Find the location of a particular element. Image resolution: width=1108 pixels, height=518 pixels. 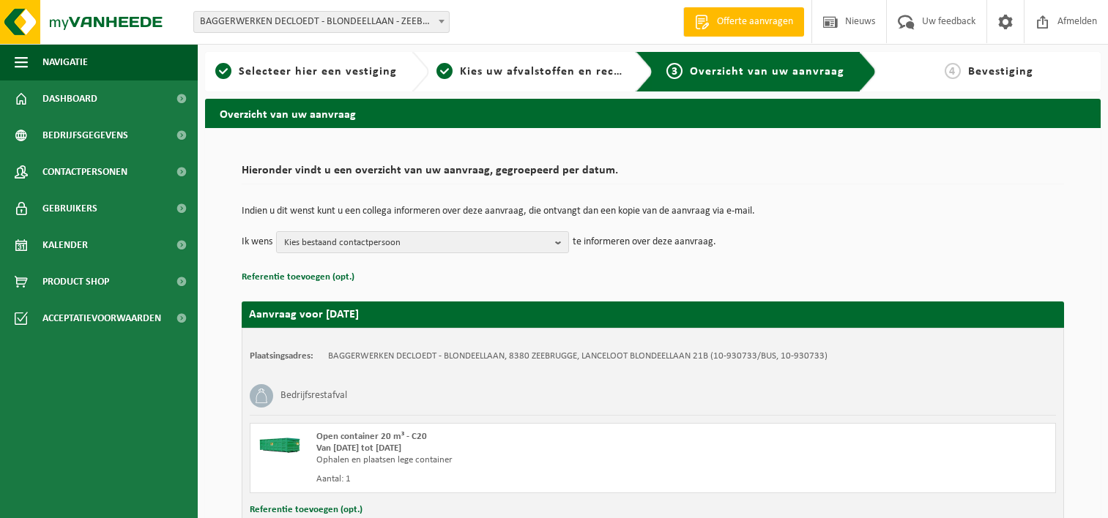

p: te informeren over deze aanvraag. is located at coordinates (644, 242).